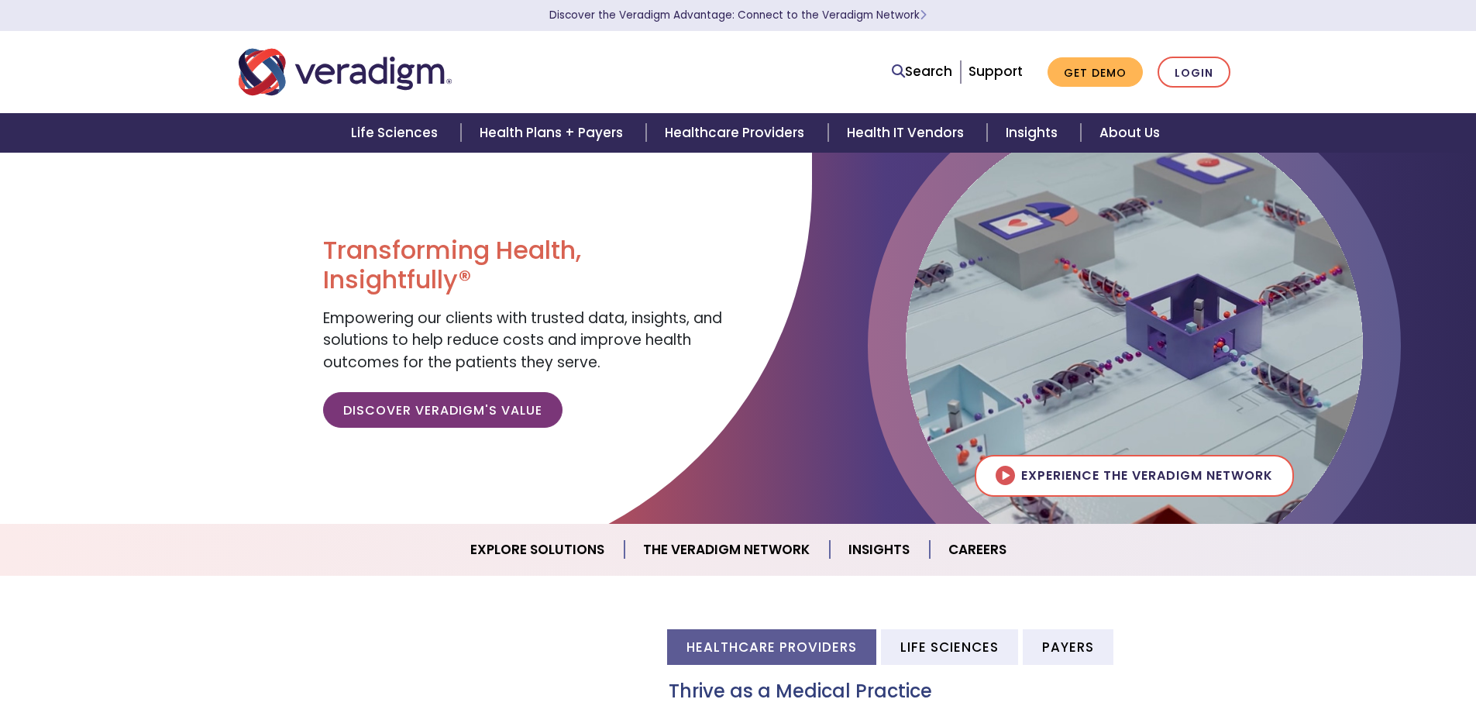  I want to click on li: Life Sciences, so click(949, 646).